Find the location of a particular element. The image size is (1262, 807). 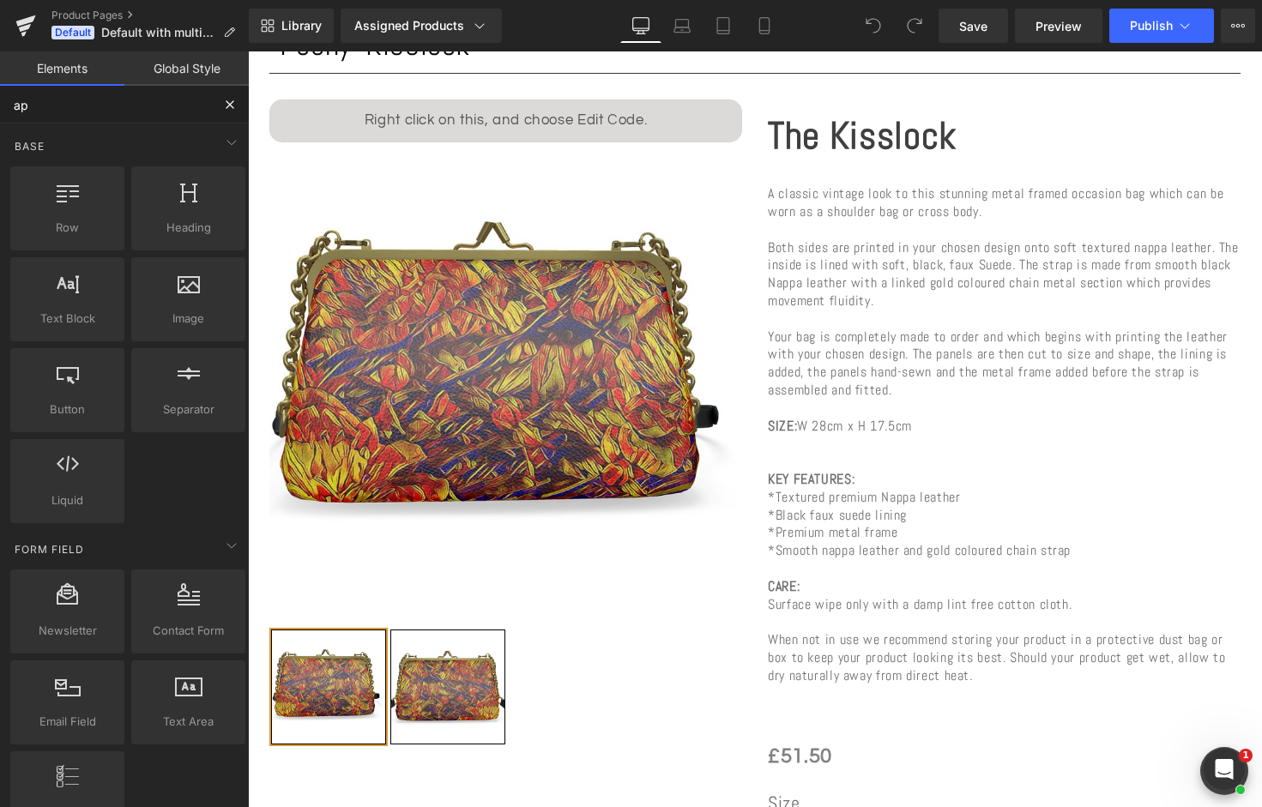

span: Library is located at coordinates (301, 26).